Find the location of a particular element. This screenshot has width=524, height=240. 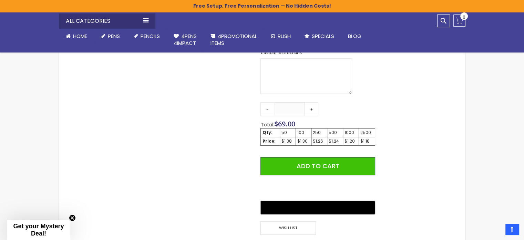

span: 69.00 is located at coordinates (286, 123).